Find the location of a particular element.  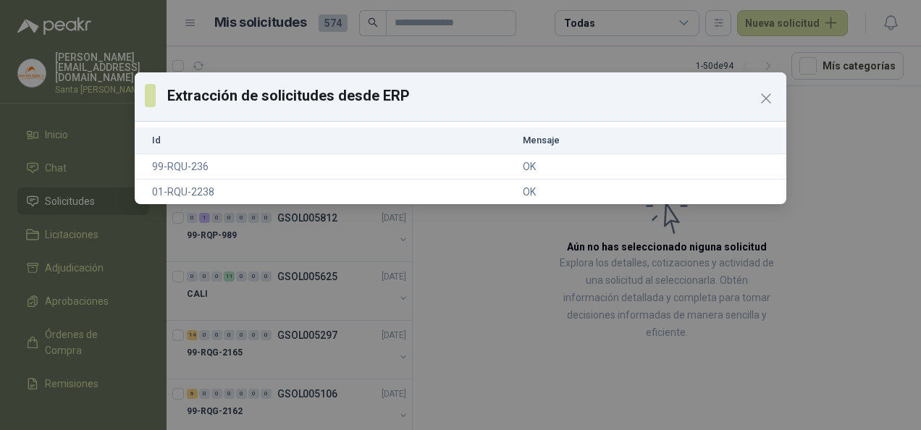

th: Mensaje is located at coordinates (652, 140).